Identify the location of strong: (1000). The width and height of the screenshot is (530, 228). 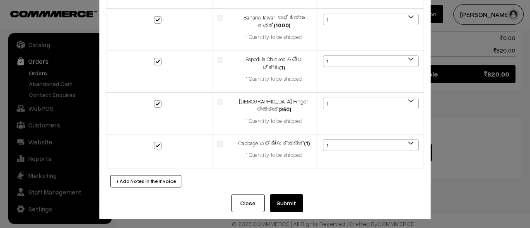
(282, 25).